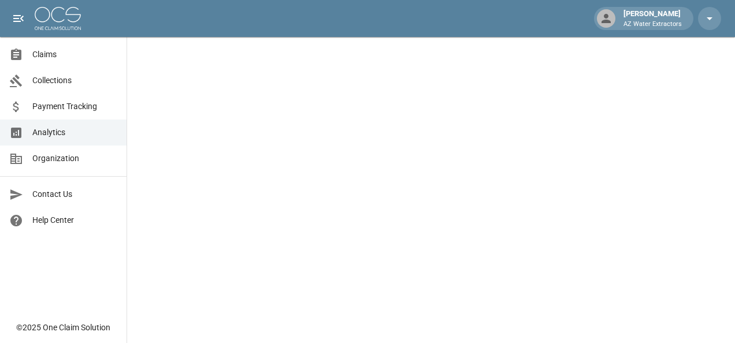 This screenshot has width=735, height=343. I want to click on div: © 2025 One Claim Solution, so click(63, 328).